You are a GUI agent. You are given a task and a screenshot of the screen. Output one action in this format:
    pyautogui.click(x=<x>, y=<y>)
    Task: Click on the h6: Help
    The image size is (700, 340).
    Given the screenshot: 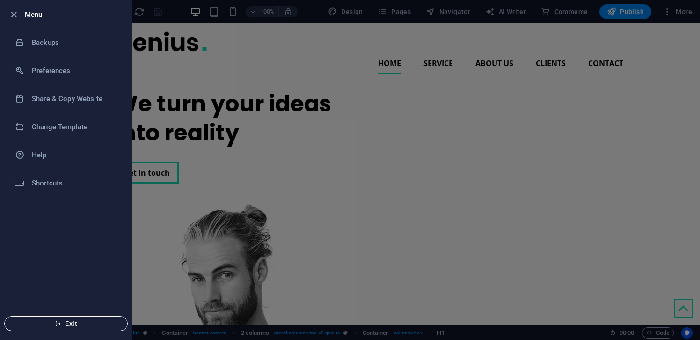 What is the action you would take?
    pyautogui.click(x=75, y=155)
    